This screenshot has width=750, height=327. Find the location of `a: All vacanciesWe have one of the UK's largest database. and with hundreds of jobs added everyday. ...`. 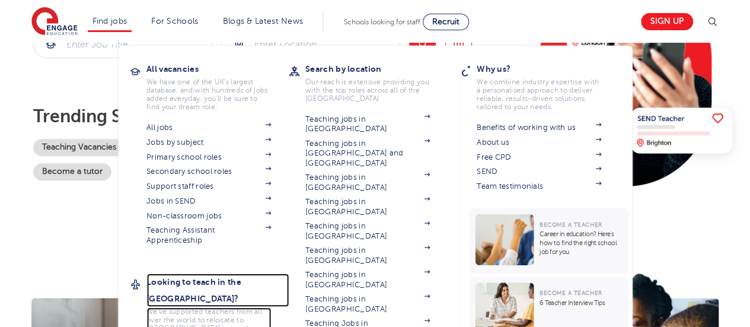

a: All vacanciesWe have one of the UK's largest database. and with hundreds of jobs added everyday. ... is located at coordinates (217, 85).